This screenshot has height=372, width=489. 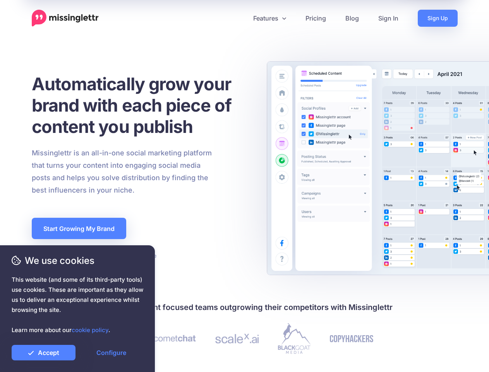 I want to click on a: Start Growing My Brand, so click(x=79, y=228).